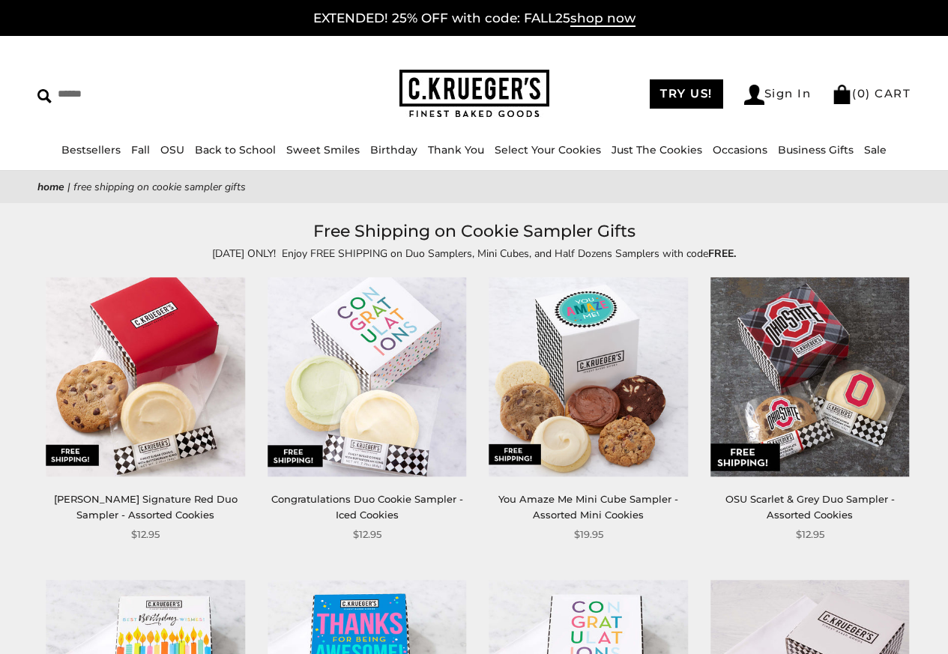 The height and width of the screenshot is (654, 948). Describe the element at coordinates (740, 150) in the screenshot. I see `a: Occasions` at that location.